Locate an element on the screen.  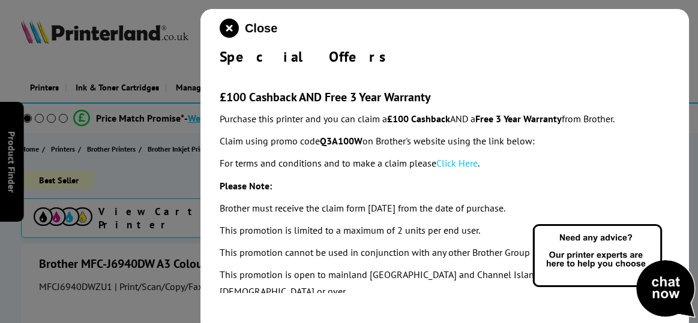
button: close modal is located at coordinates (248, 28).